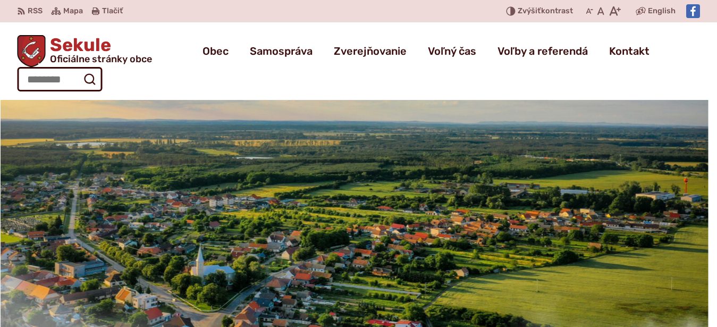  What do you see at coordinates (99, 50) in the screenshot?
I see `h1: Sekule` at bounding box center [99, 50].